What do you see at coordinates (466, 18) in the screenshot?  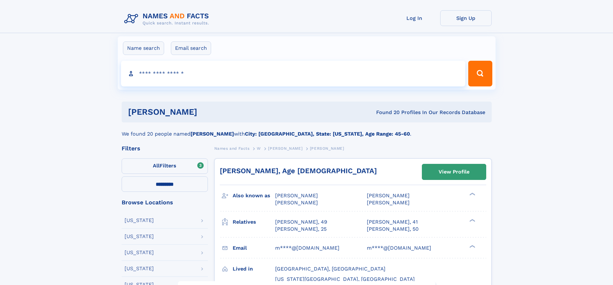 I see `a: Sign Up` at bounding box center [466, 18].